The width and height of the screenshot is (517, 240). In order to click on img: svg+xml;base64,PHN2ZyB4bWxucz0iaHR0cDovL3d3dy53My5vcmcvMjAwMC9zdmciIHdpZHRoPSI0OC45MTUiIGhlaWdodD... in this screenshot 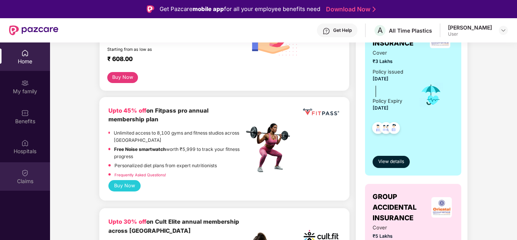, I will do `click(386, 129)`.